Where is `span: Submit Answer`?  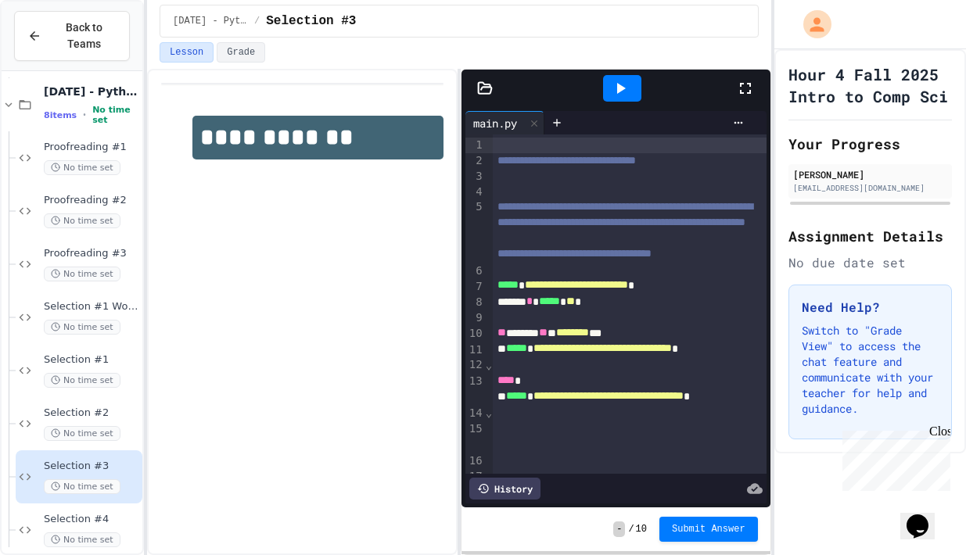 span: Submit Answer is located at coordinates (709, 529).